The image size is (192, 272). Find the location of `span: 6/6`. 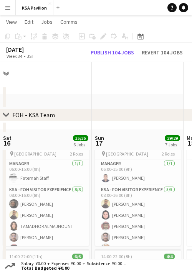

span: 6/6 is located at coordinates (78, 257).